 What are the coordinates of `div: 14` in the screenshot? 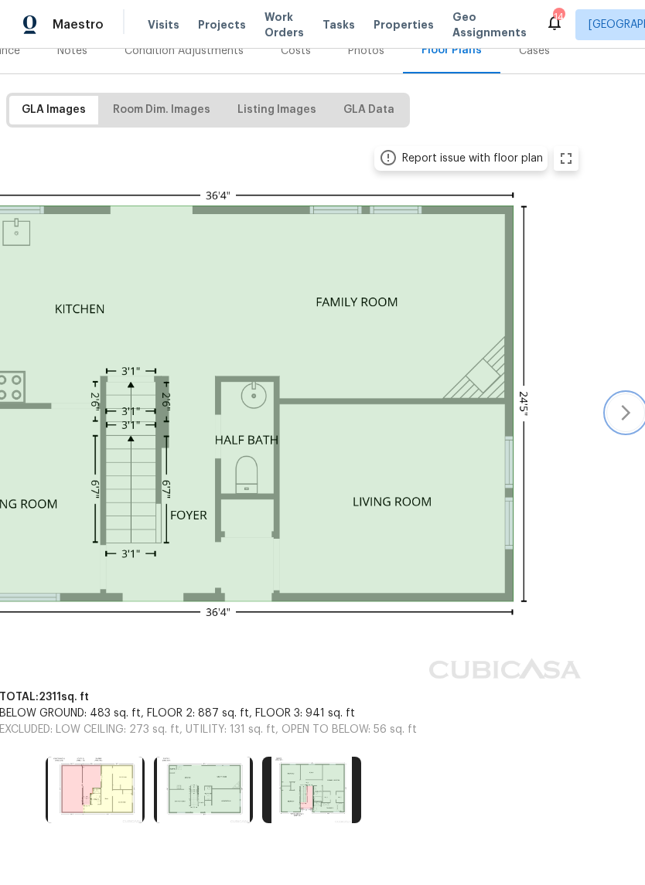 It's located at (558, 17).